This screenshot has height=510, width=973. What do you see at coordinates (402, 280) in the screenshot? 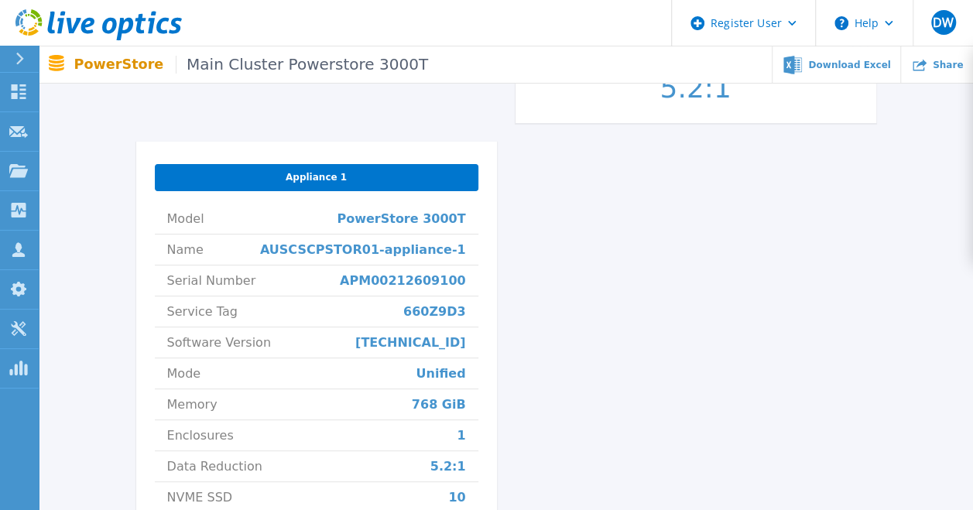
I see `span: APM00212609100` at bounding box center [402, 280].